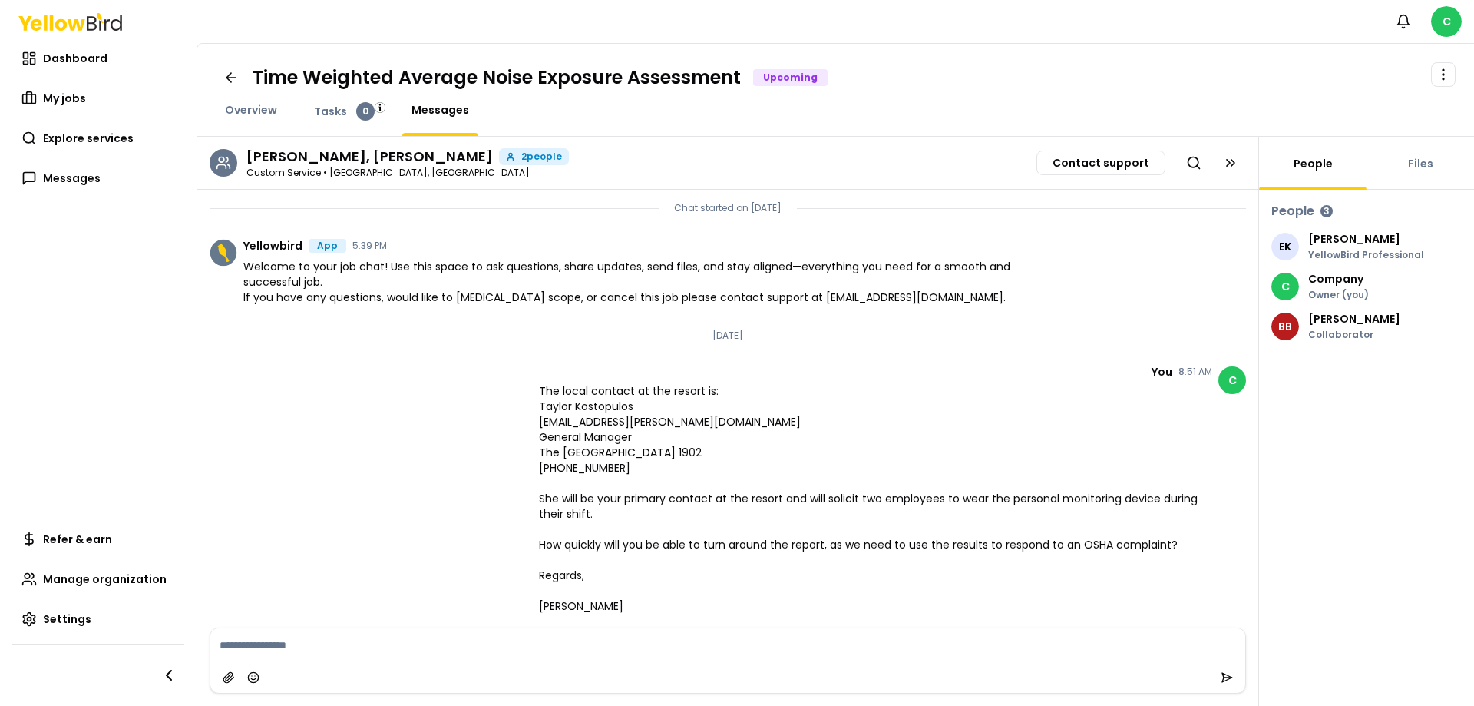 Image resolution: width=1474 pixels, height=706 pixels. What do you see at coordinates (98, 98) in the screenshot?
I see `a: My jobs` at bounding box center [98, 98].